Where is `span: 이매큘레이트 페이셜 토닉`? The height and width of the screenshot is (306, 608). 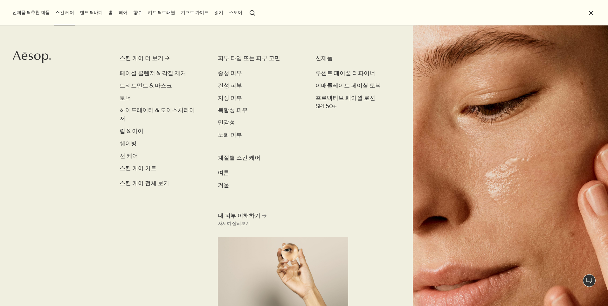 span: 이매큘레이트 페이셜 토닉 is located at coordinates (348, 85).